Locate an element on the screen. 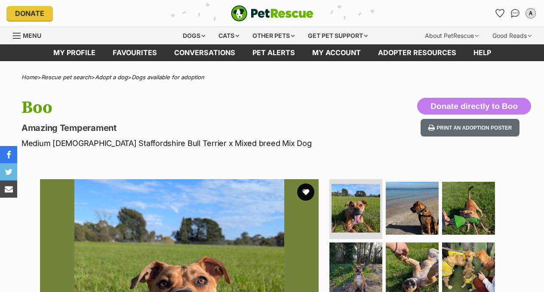  div: A is located at coordinates (531, 13).